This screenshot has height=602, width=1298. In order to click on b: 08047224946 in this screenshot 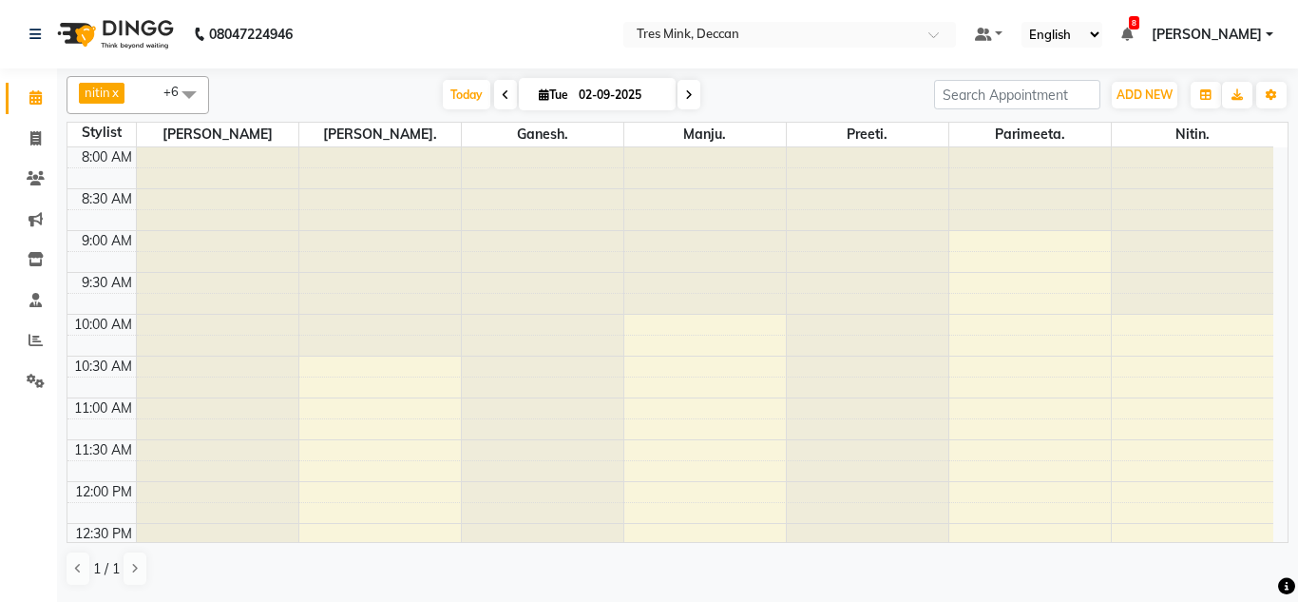, I will do `click(251, 34)`.